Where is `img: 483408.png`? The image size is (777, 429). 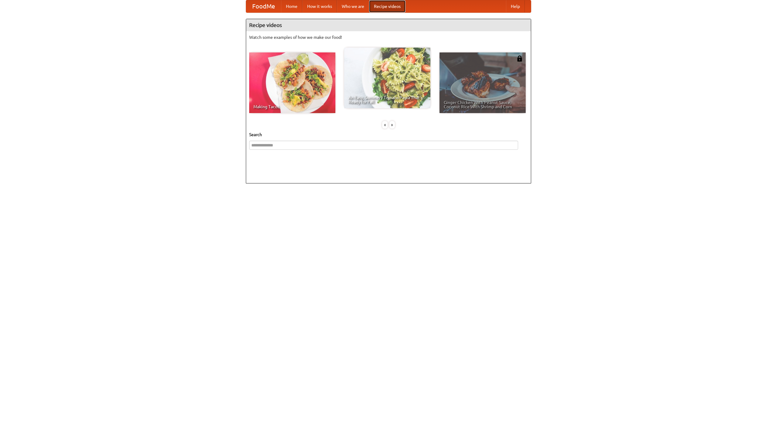
img: 483408.png is located at coordinates (519, 59).